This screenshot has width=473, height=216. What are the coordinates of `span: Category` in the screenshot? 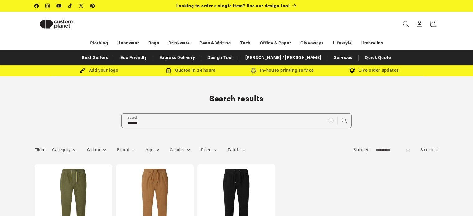 It's located at (61, 150).